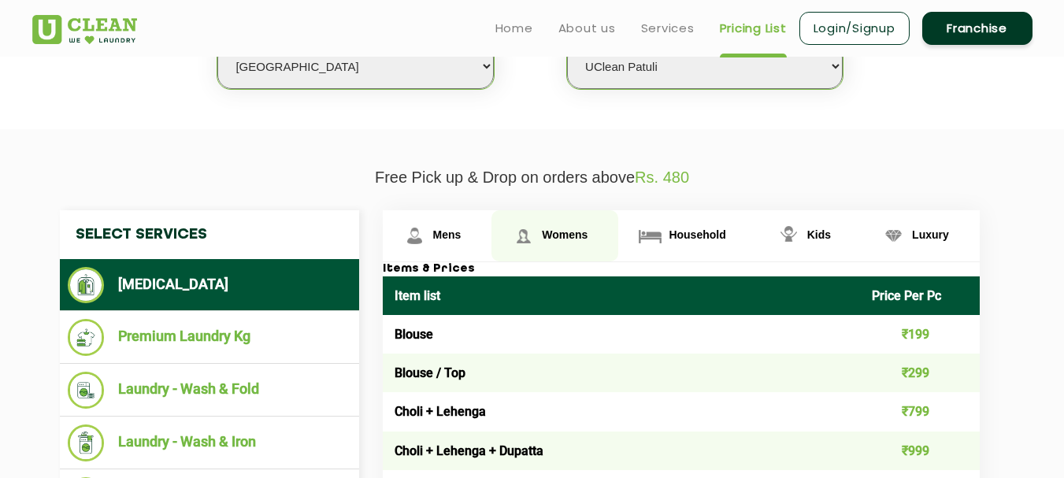  I want to click on img: Laundry - Wash & Iron, so click(86, 443).